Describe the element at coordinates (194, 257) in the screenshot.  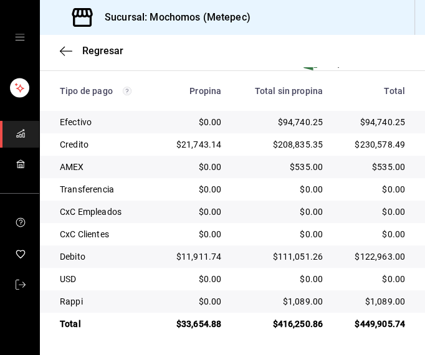
I see `div: $11,911.74` at that location.